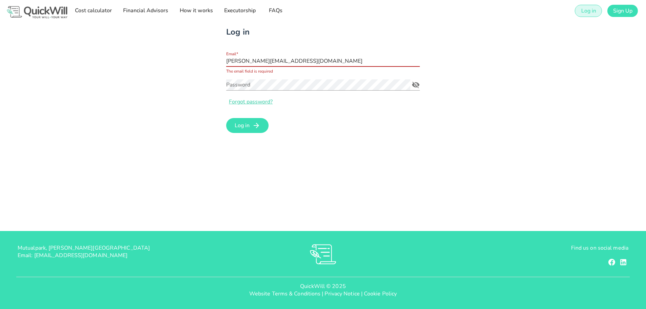  Describe the element at coordinates (240, 11) in the screenshot. I see `span: Executorship` at that location.